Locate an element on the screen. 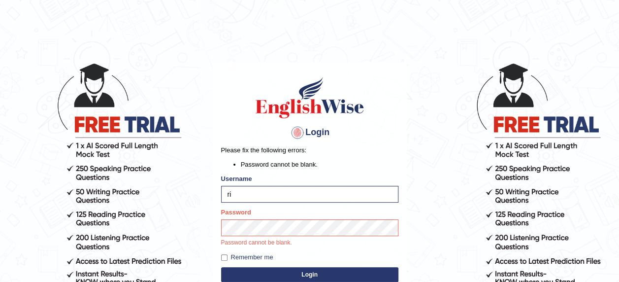  li: Password cannot be blank. is located at coordinates (320, 164).